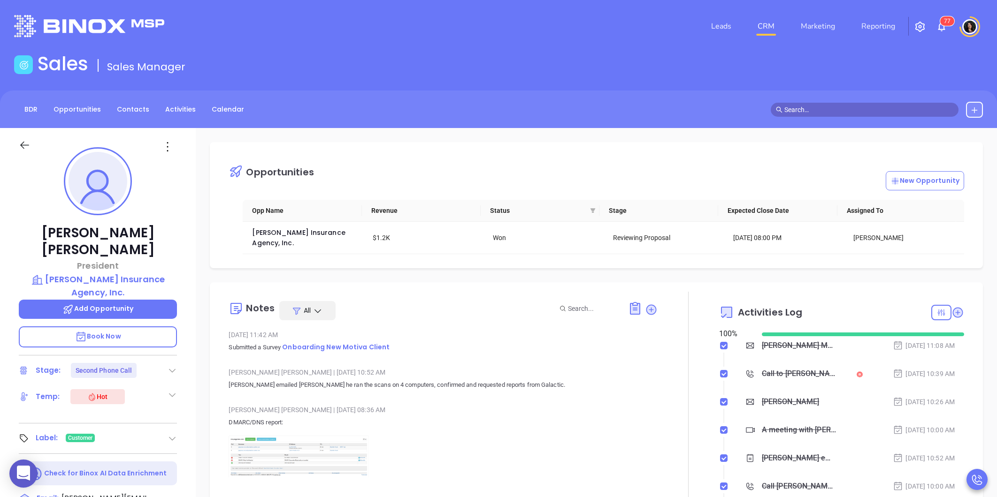  Describe the element at coordinates (98, 336) in the screenshot. I see `span: Book Now` at that location.